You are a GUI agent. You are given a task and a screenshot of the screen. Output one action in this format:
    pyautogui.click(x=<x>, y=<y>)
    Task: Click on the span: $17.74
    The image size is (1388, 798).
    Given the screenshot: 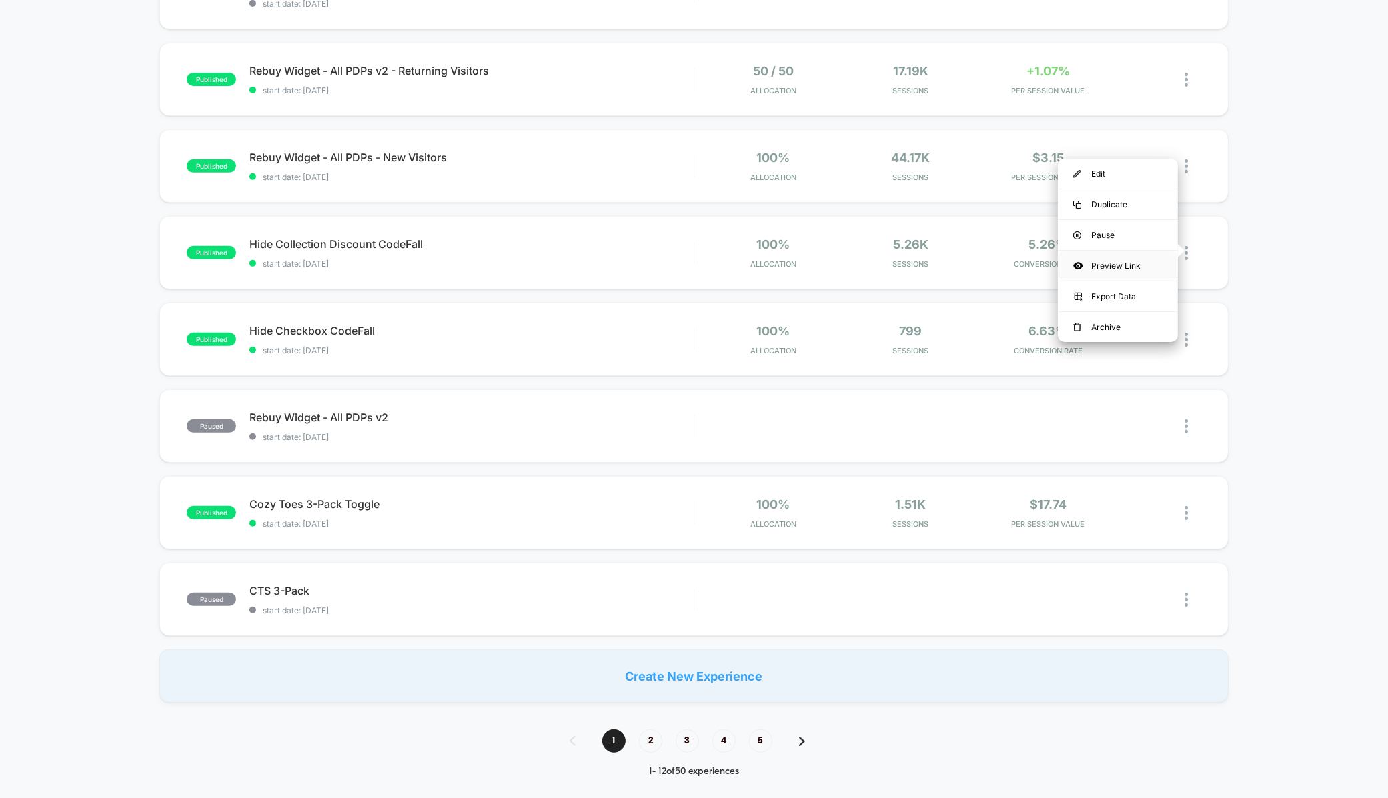 What is the action you would take?
    pyautogui.click(x=1048, y=504)
    